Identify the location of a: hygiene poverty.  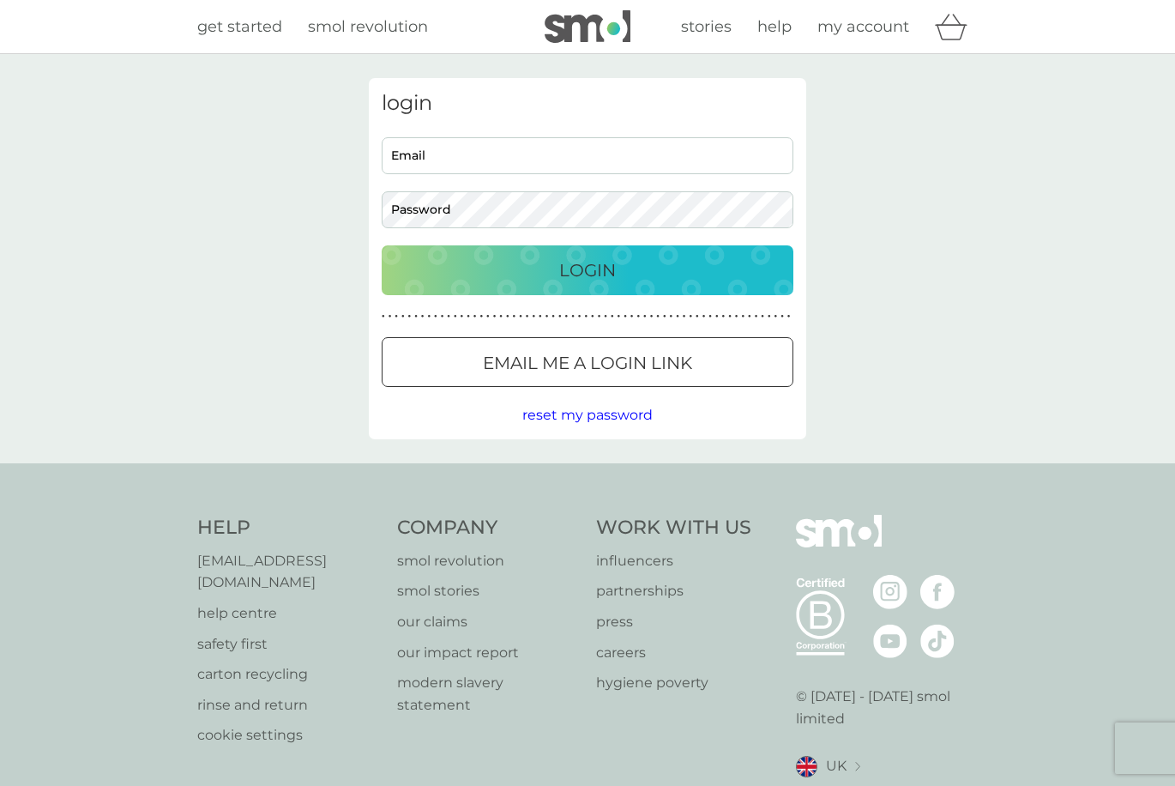
(673, 683).